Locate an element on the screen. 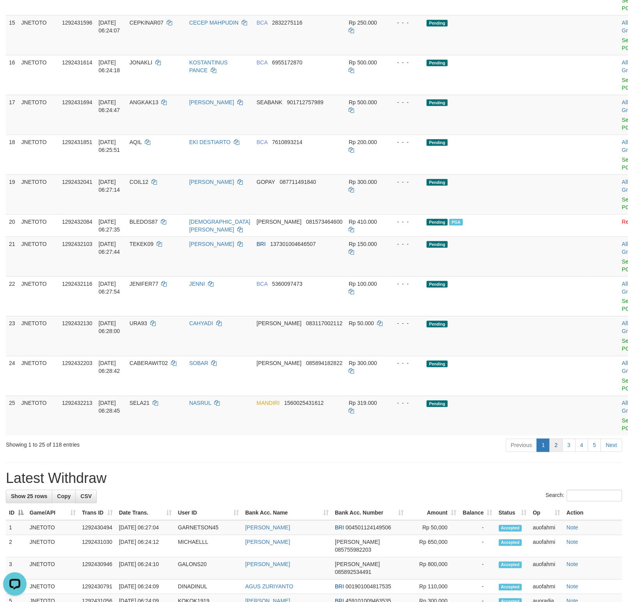 The image size is (628, 602). td: DINADINUL is located at coordinates (208, 586).